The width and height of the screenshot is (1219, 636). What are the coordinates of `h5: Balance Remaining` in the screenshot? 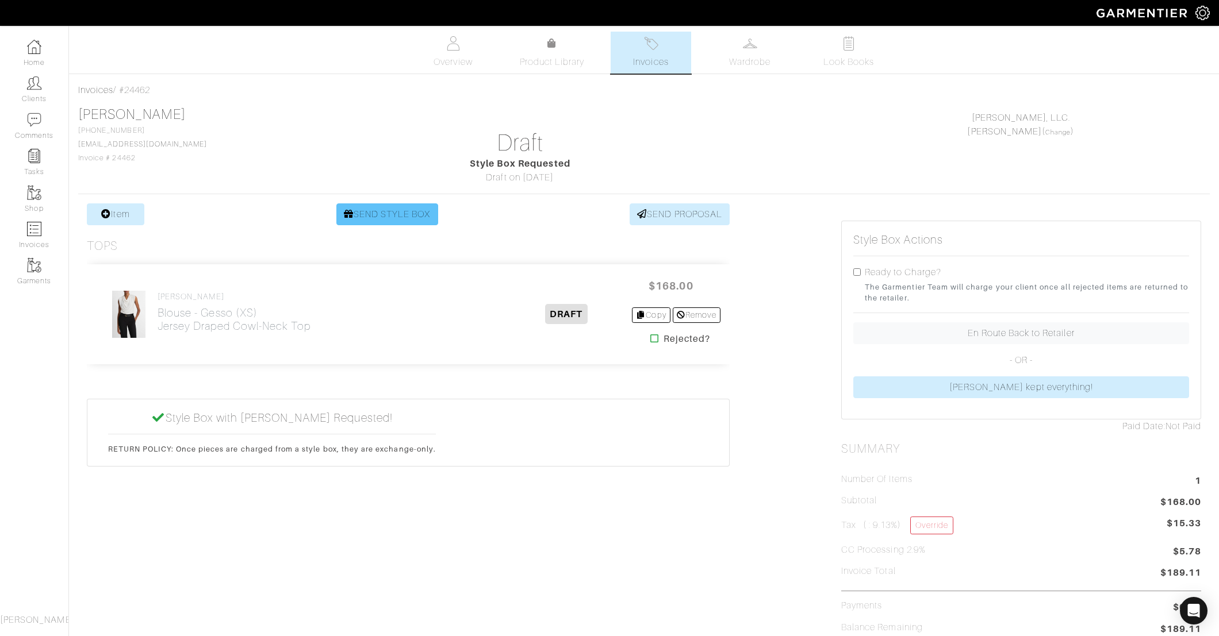 It's located at (882, 628).